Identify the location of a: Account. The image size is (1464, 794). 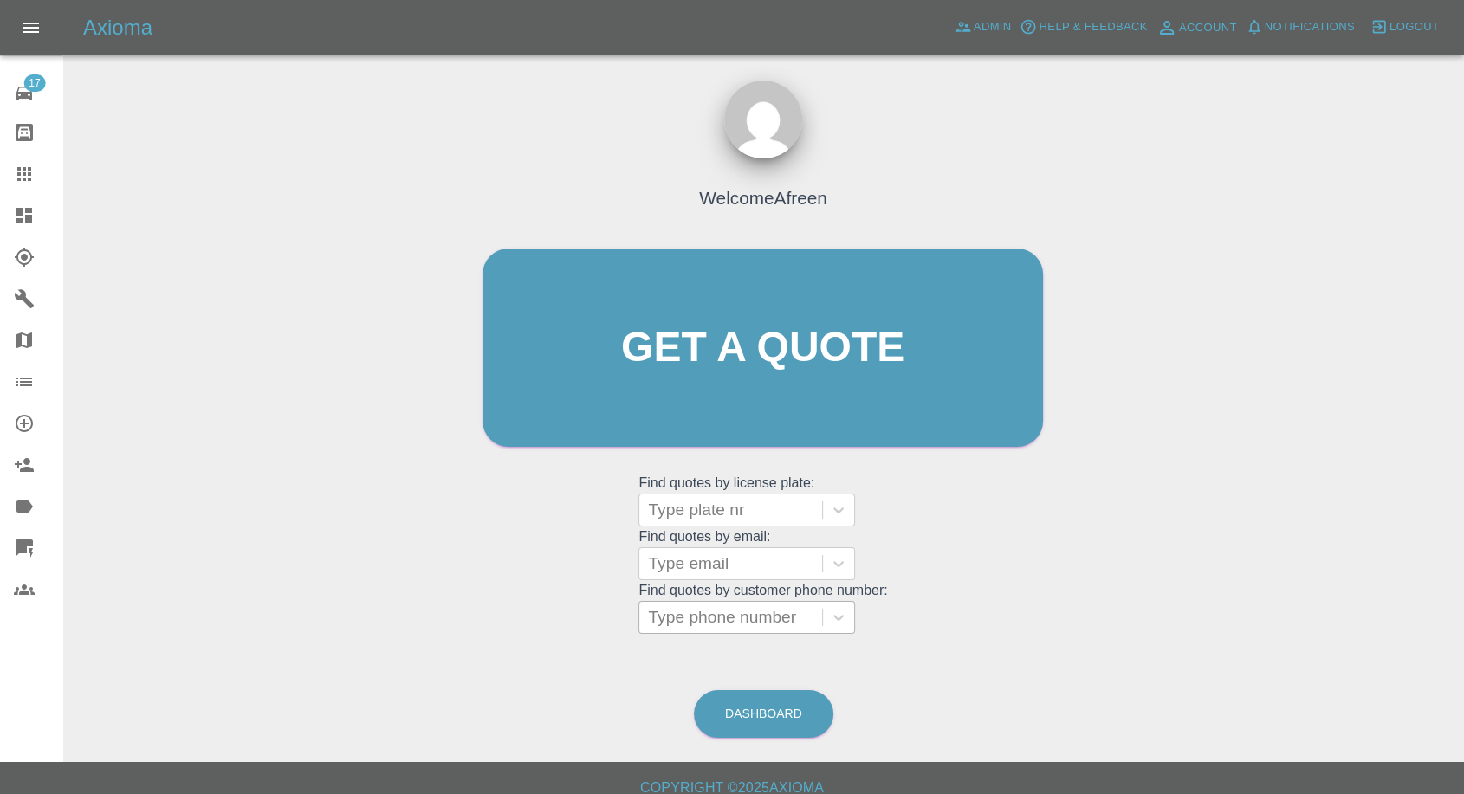
(1196, 28).